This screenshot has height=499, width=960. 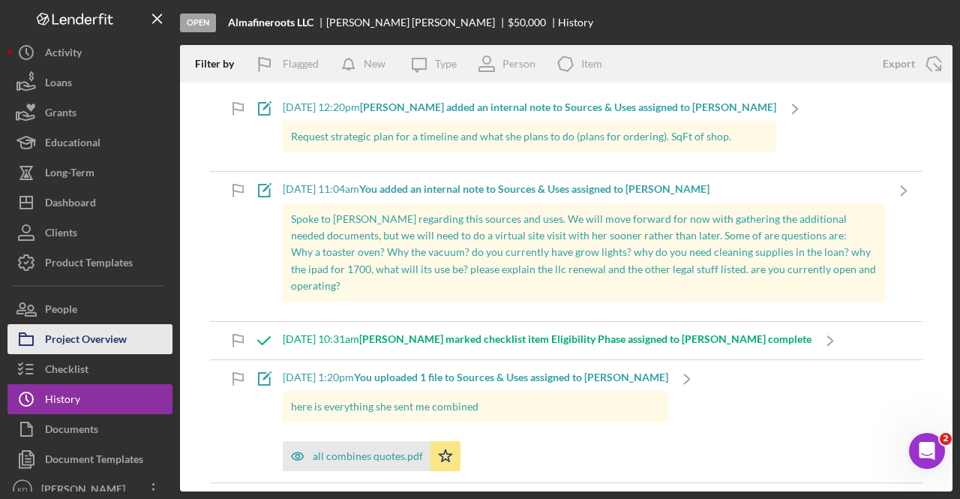 What do you see at coordinates (530, 137) in the screenshot?
I see `p: Request strategic plan for a timeline and what she plans to do (plans for ordering). SqFt of shop.` at bounding box center [530, 137].